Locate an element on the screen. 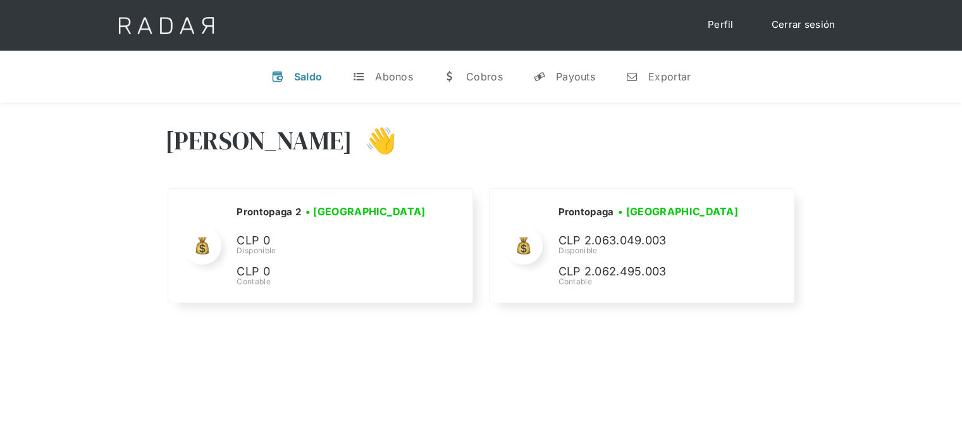 The image size is (962, 440). div: Saldo is located at coordinates (308, 77).